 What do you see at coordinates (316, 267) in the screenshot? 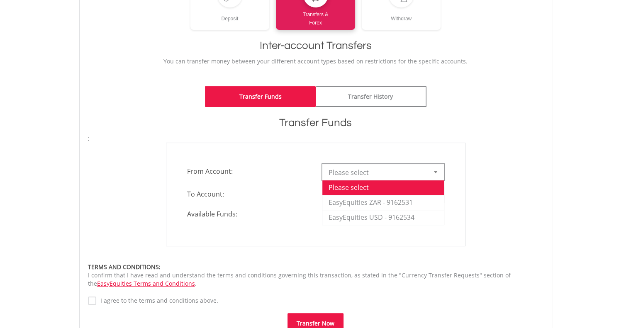
I see `div: TERMS AND CONDITIONS:` at bounding box center [316, 267].